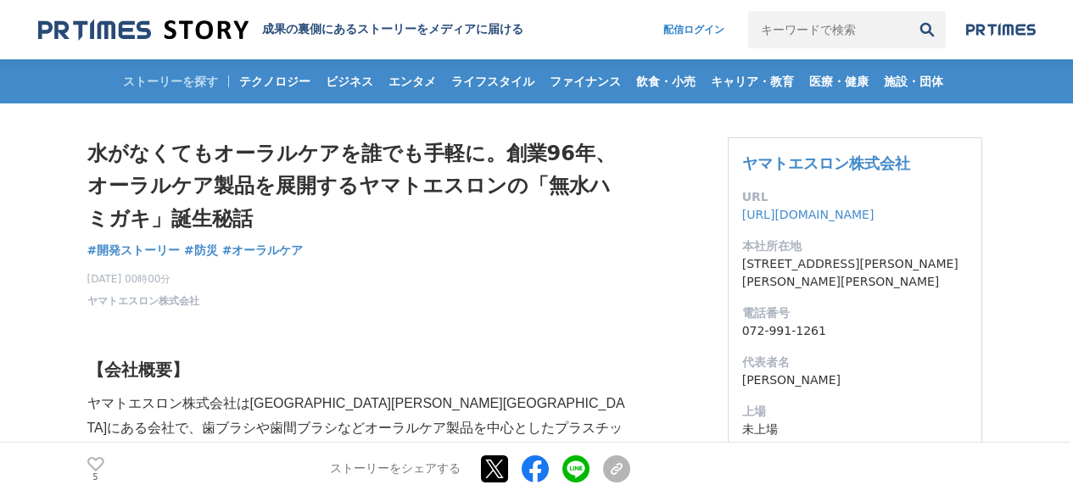 The width and height of the screenshot is (1073, 496). What do you see at coordinates (275, 81) in the screenshot?
I see `a: テクノロジー` at bounding box center [275, 81].